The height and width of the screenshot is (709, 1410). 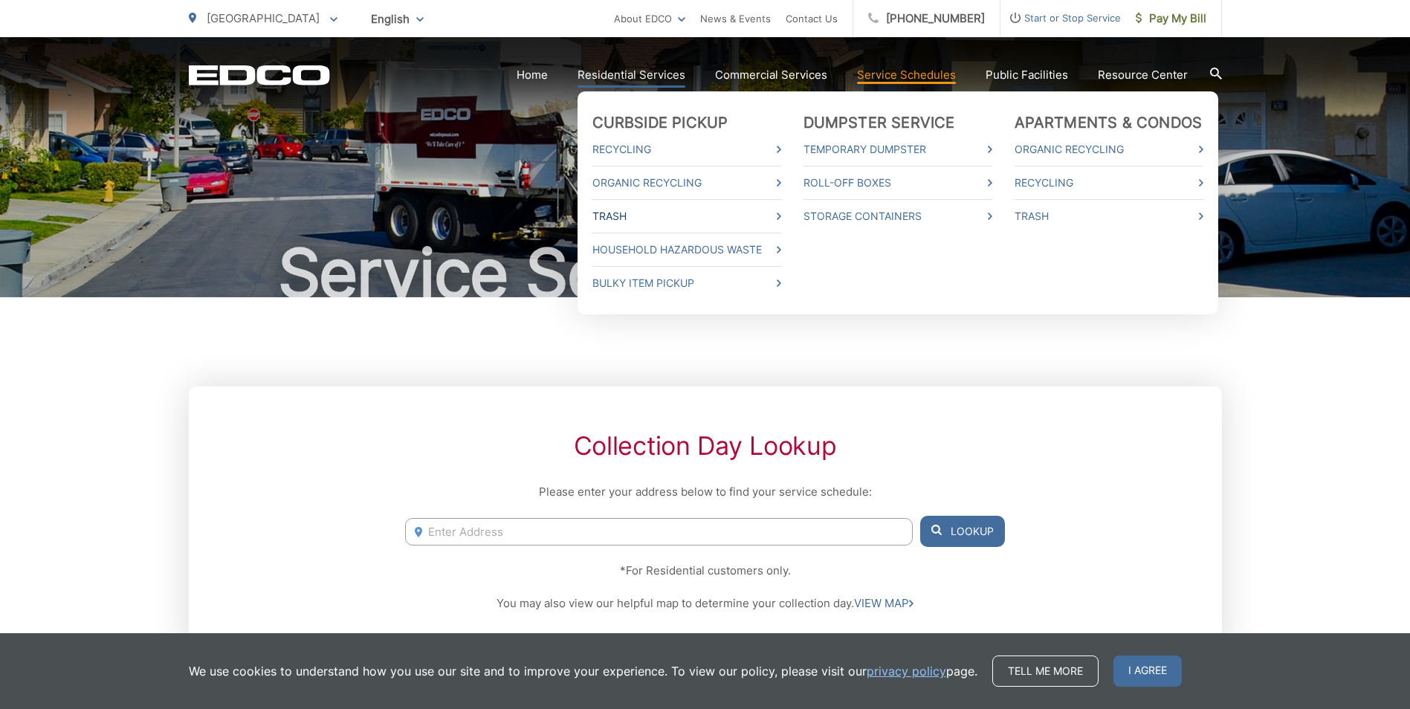 What do you see at coordinates (397, 19) in the screenshot?
I see `span: English` at bounding box center [397, 19].